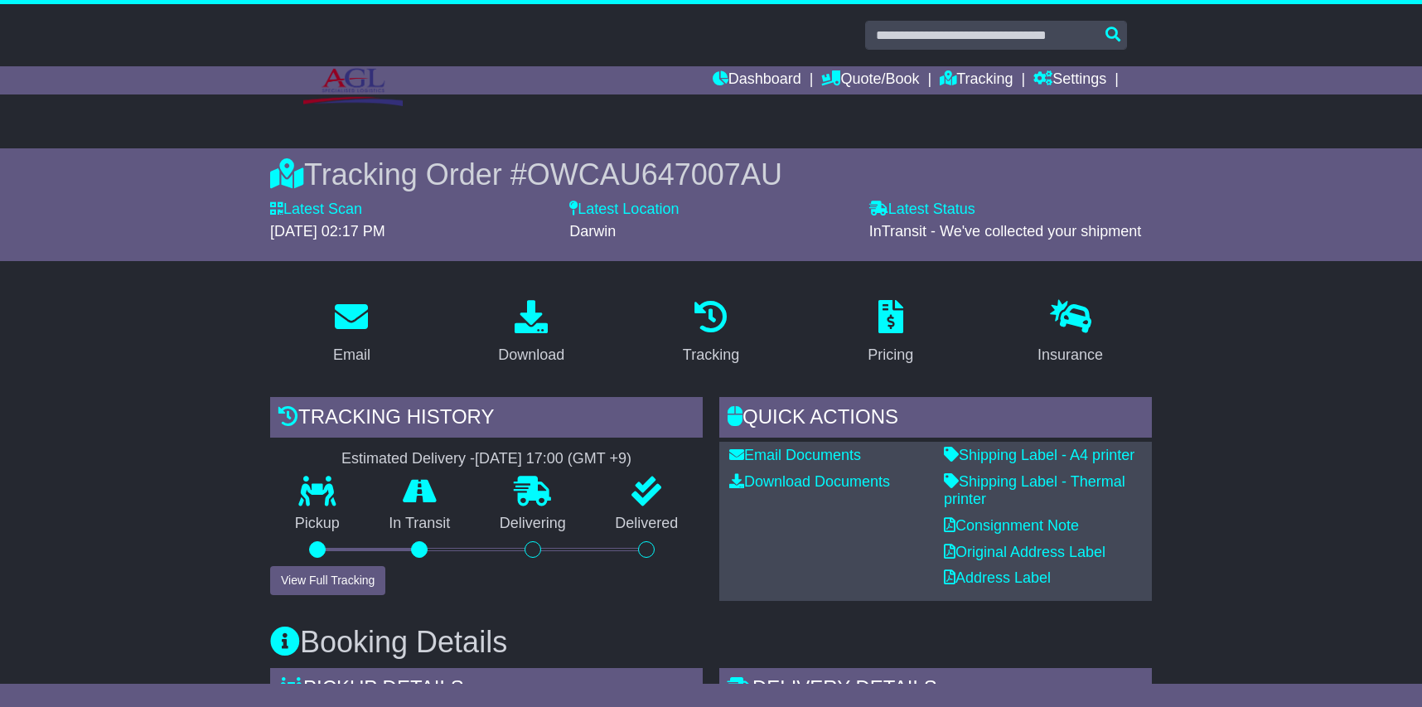  What do you see at coordinates (890, 355) in the screenshot?
I see `div: Pricing` at bounding box center [890, 355].